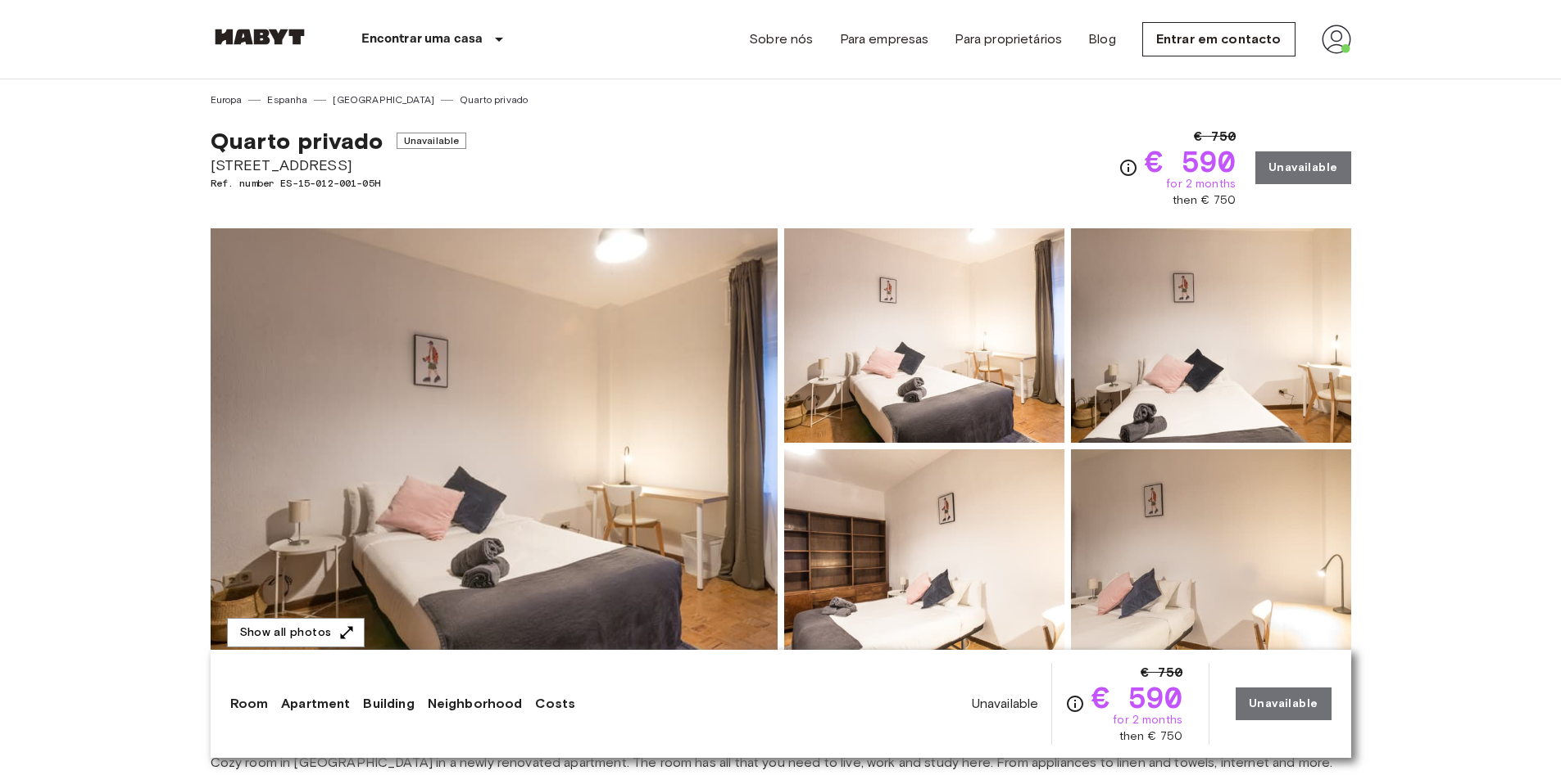  Describe the element at coordinates (389, 704) in the screenshot. I see `a: Building` at that location.